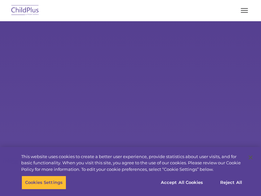 The height and width of the screenshot is (196, 261). I want to click on button: Cookies Settings, so click(44, 182).